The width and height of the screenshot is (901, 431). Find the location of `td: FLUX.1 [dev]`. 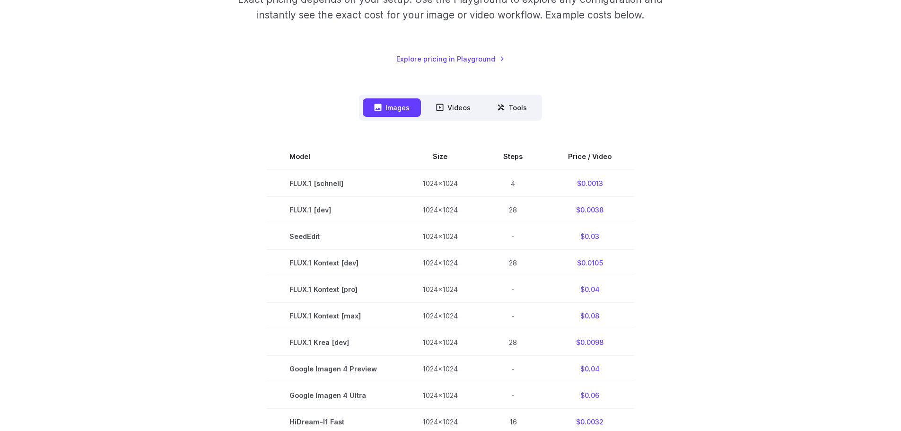

td: FLUX.1 [dev] is located at coordinates (333, 210).